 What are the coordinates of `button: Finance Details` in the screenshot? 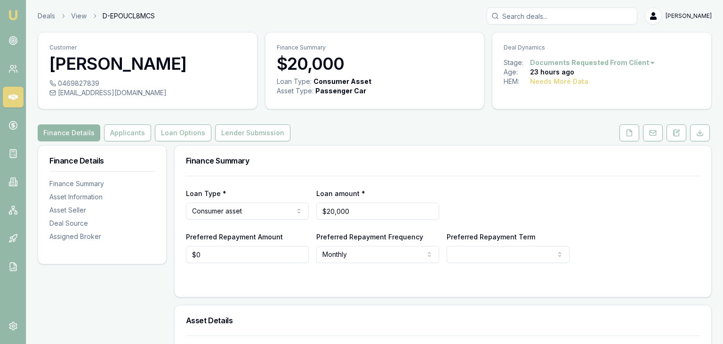 It's located at (69, 133).